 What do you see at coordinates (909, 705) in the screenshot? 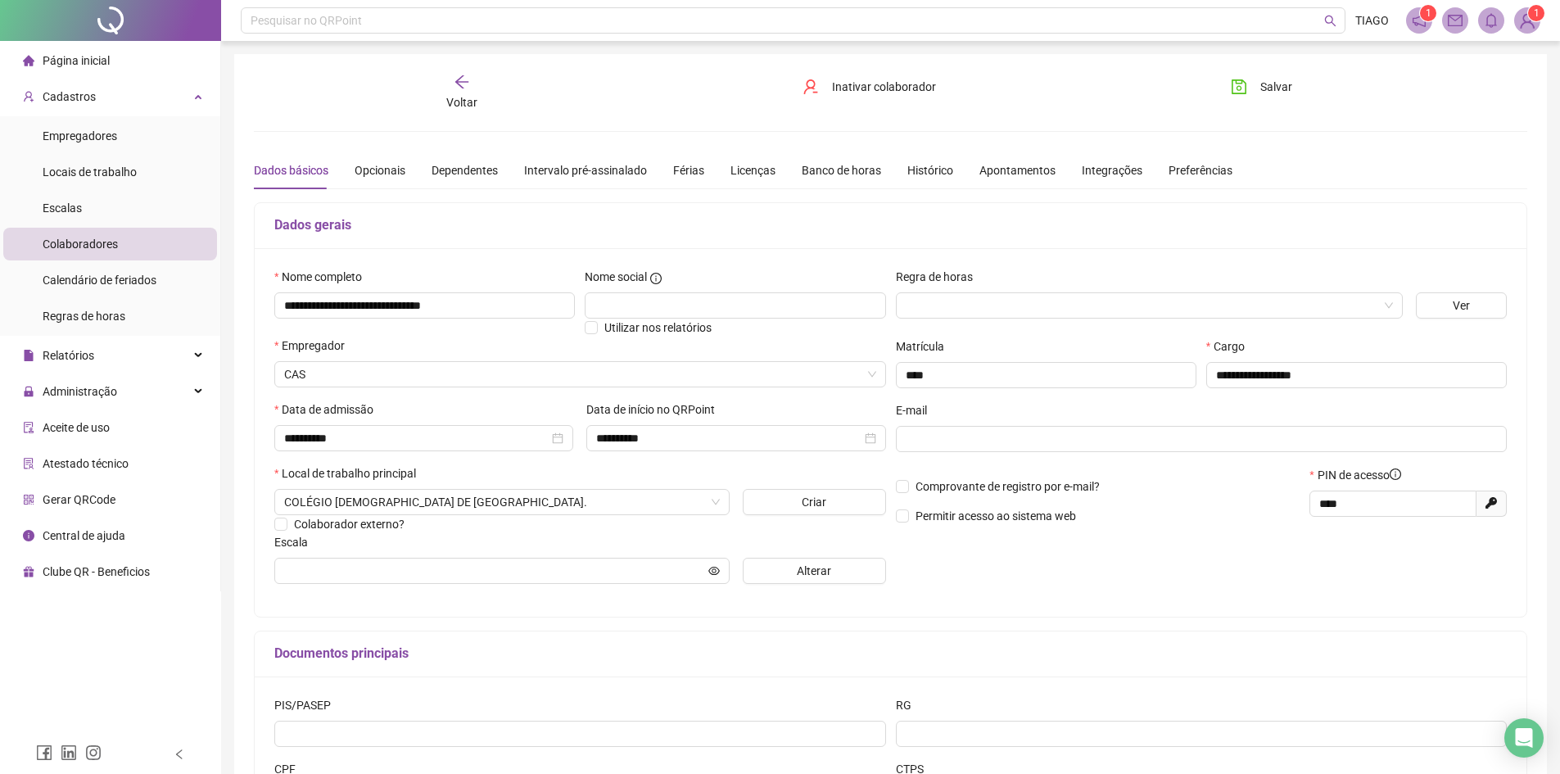
I see `label: RG` at bounding box center [909, 705].